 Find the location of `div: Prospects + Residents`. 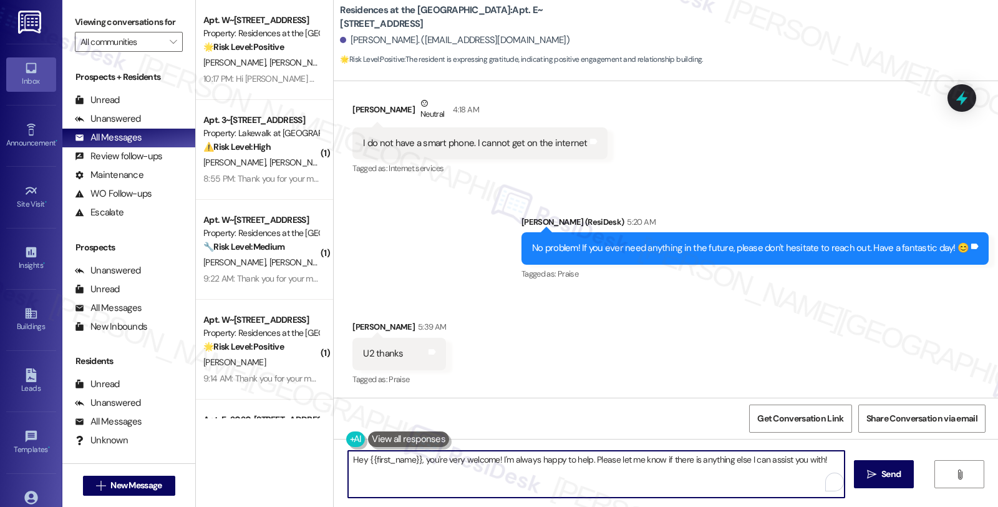

div: Prospects + Residents is located at coordinates (129, 77).